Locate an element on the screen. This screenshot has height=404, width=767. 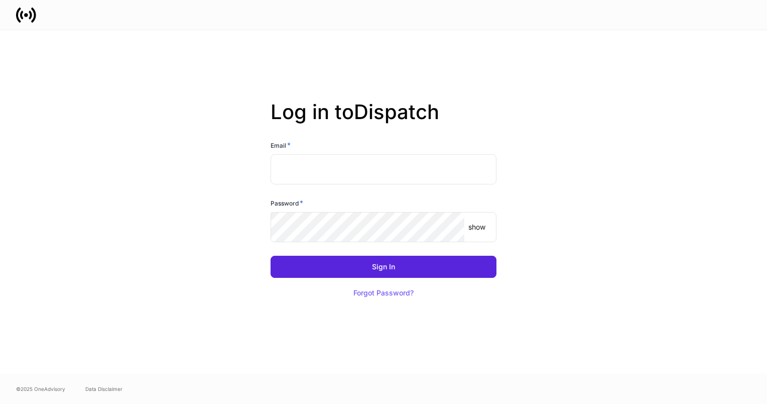
h6: Password is located at coordinates (287, 203).